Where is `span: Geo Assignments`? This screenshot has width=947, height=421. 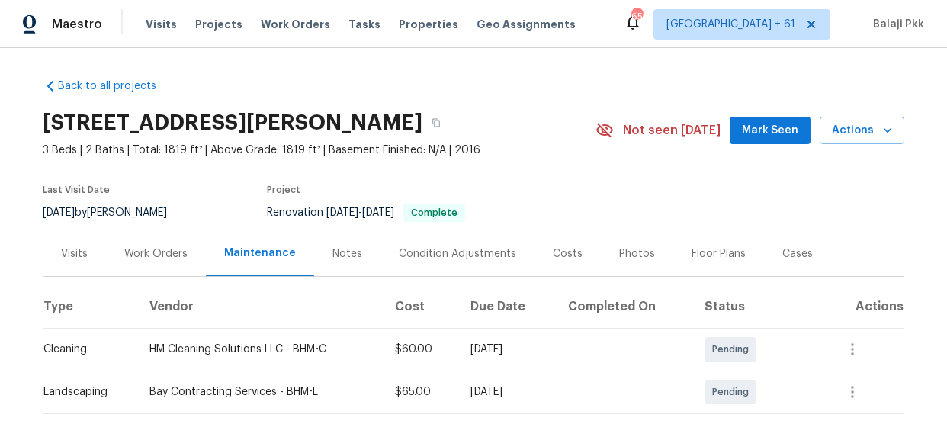
span: Geo Assignments is located at coordinates (526, 24).